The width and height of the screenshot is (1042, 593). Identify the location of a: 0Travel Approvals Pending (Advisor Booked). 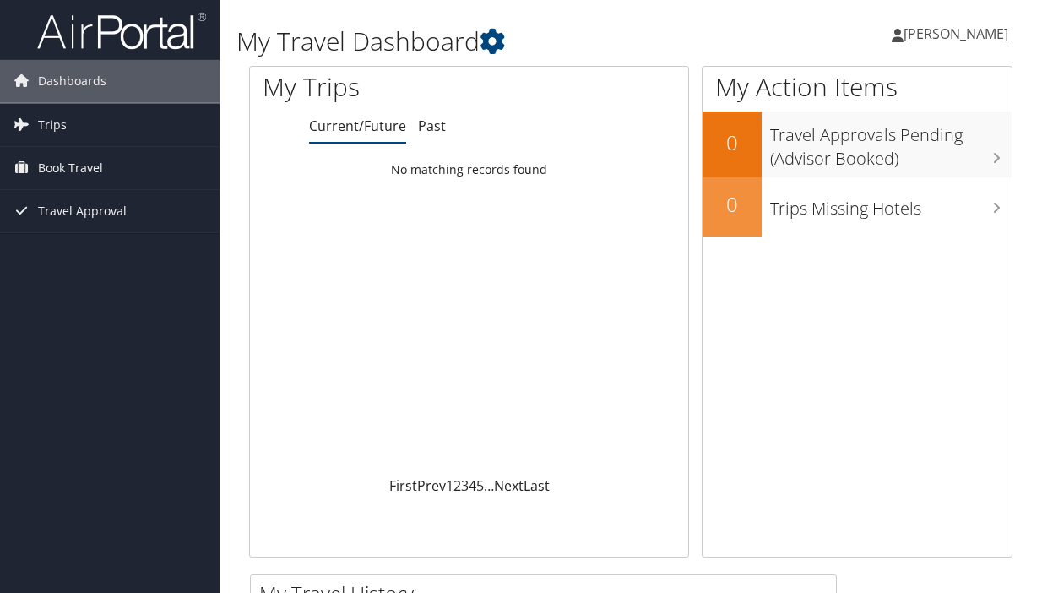
(857, 144).